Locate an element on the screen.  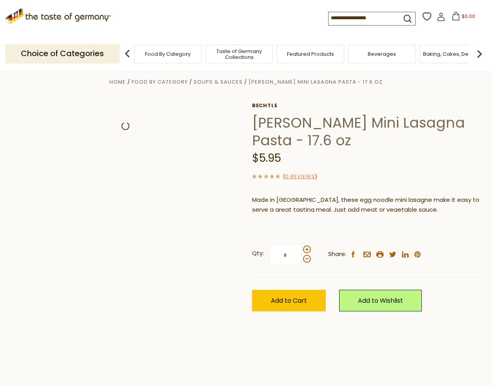
a: Home is located at coordinates (118, 82).